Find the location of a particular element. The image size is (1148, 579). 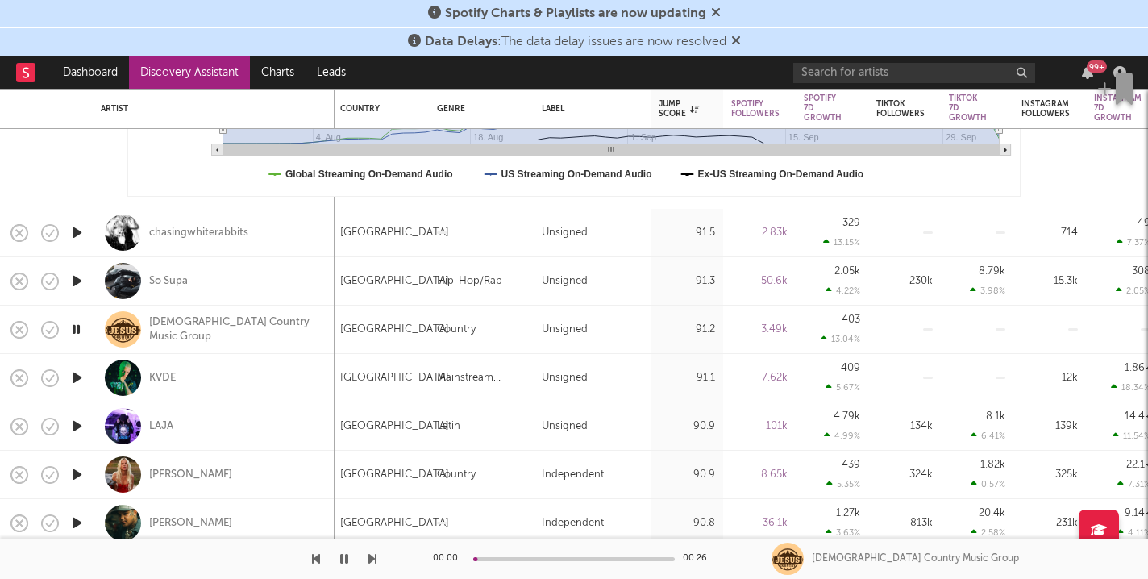

span: Data Delays is located at coordinates (461, 42).